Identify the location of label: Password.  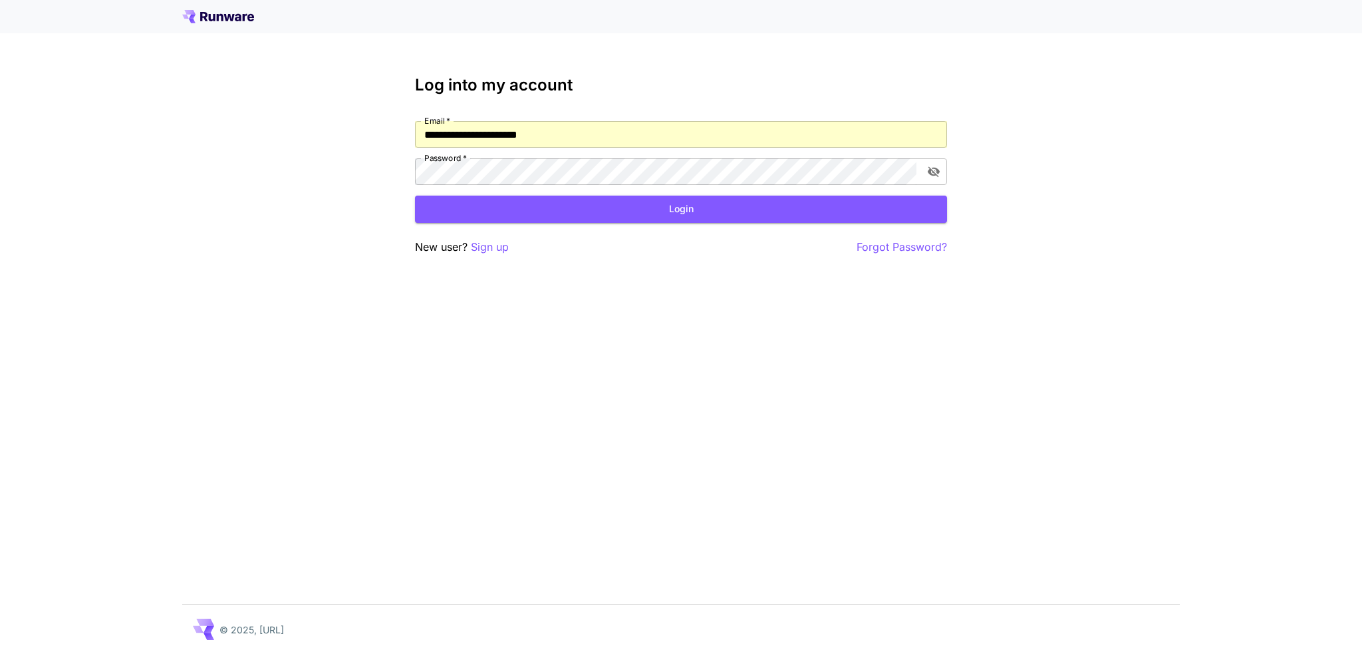
(445, 158).